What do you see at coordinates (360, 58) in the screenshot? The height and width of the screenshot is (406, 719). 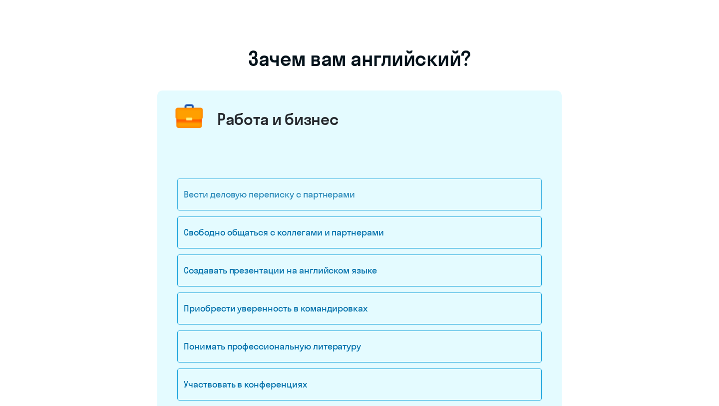 I see `h1: Зачем вам английский?` at bounding box center [360, 58].